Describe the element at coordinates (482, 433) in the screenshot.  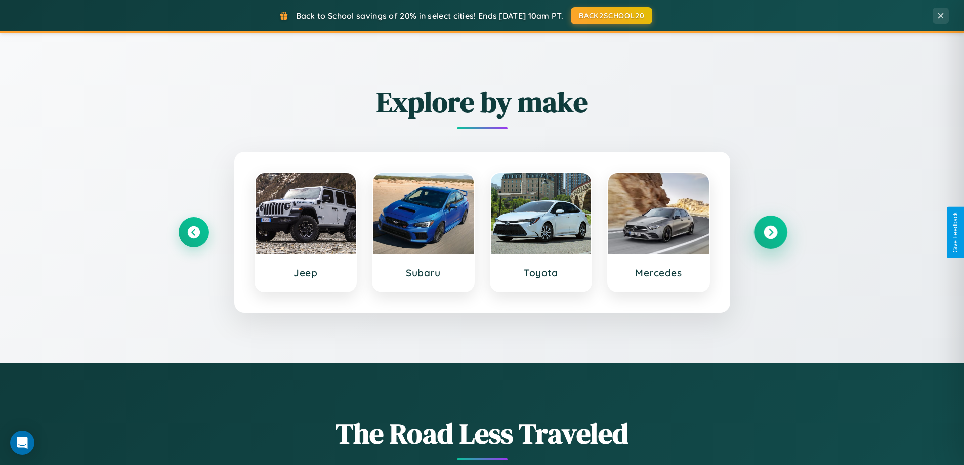
I see `h1: The Road Less Traveled` at that location.